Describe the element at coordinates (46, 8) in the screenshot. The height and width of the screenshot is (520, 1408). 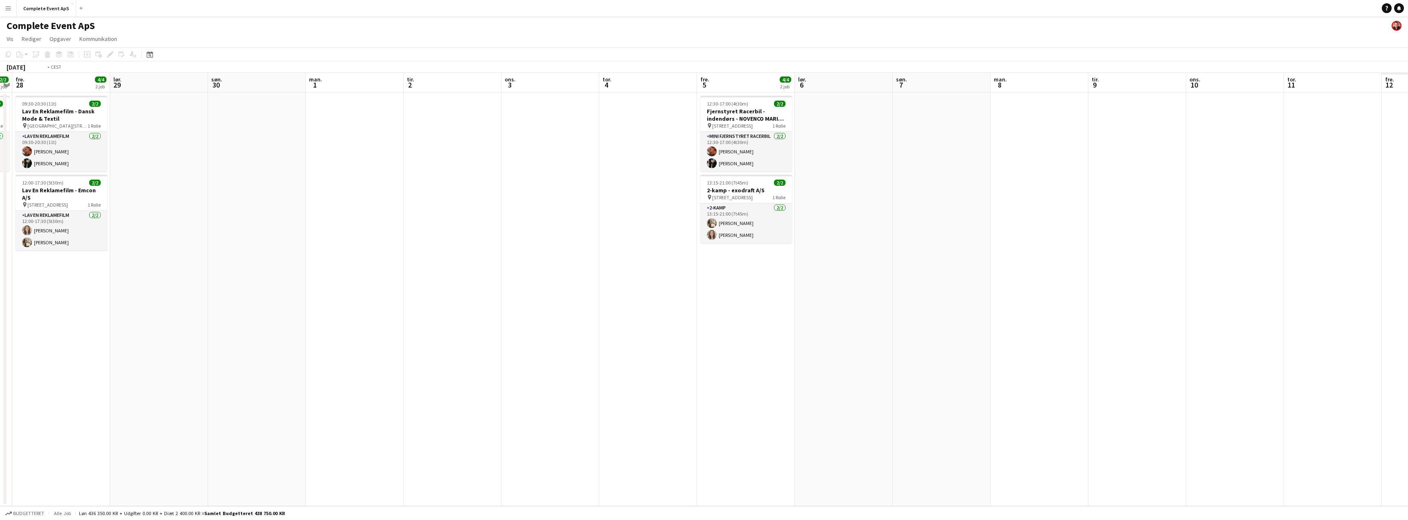
I see `button: Complete Event ApS` at that location.